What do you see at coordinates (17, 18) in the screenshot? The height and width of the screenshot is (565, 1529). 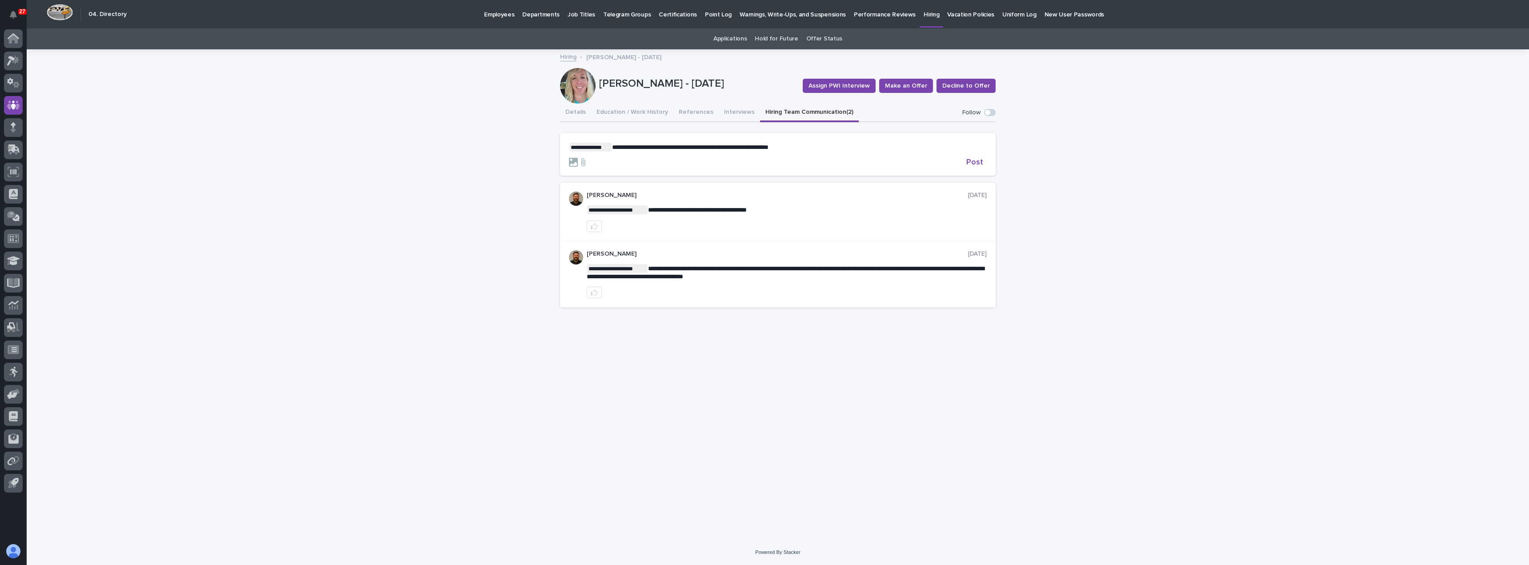 I see `div: Notifications27` at bounding box center [17, 18].